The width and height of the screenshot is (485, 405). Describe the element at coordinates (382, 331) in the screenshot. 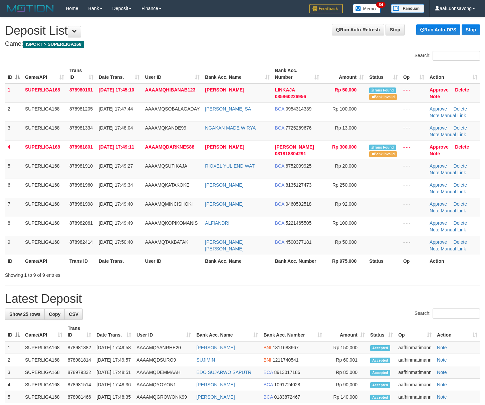

I see `th: Status: activate to sort column ascending` at that location.